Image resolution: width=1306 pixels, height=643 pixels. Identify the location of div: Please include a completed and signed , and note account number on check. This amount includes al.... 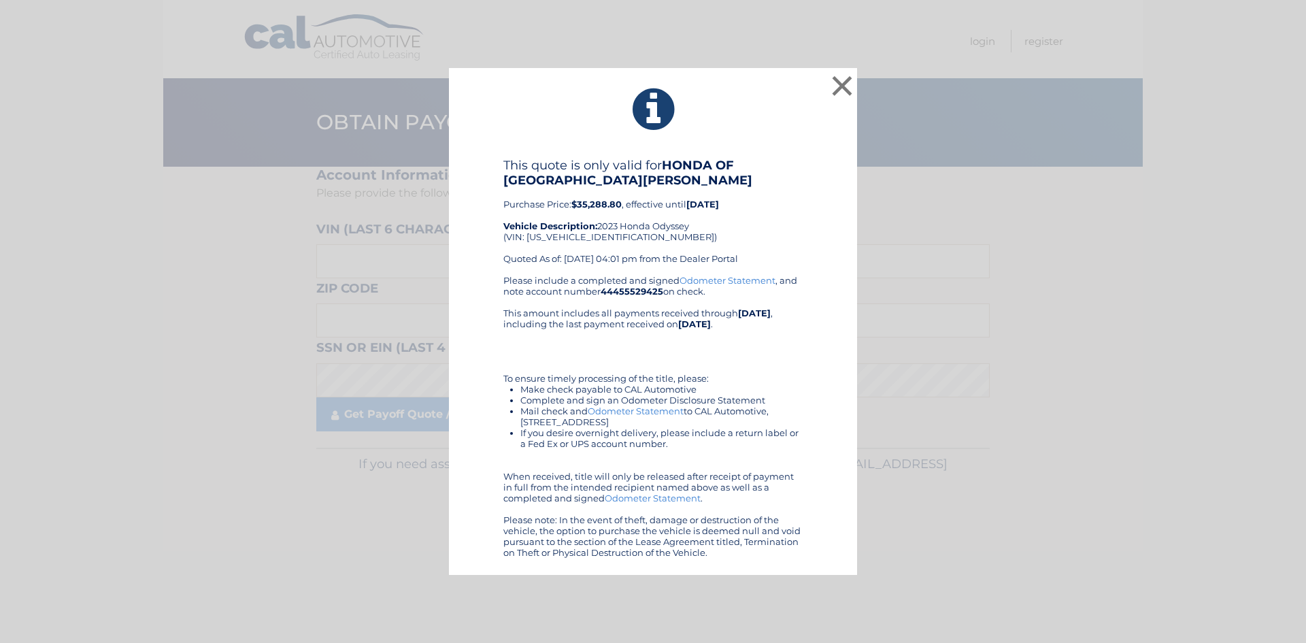
(653, 416).